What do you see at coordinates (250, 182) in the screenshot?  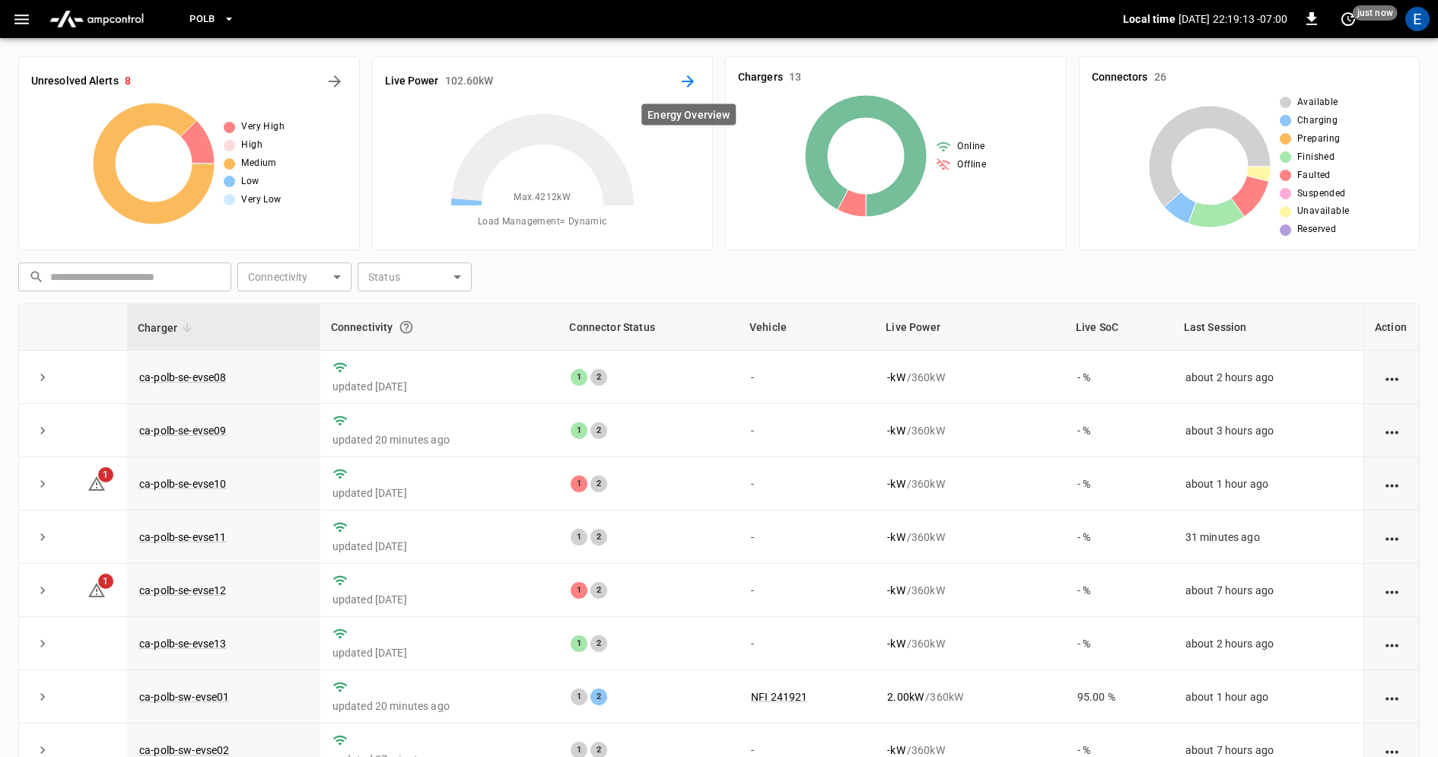 I see `span: Low` at bounding box center [250, 182].